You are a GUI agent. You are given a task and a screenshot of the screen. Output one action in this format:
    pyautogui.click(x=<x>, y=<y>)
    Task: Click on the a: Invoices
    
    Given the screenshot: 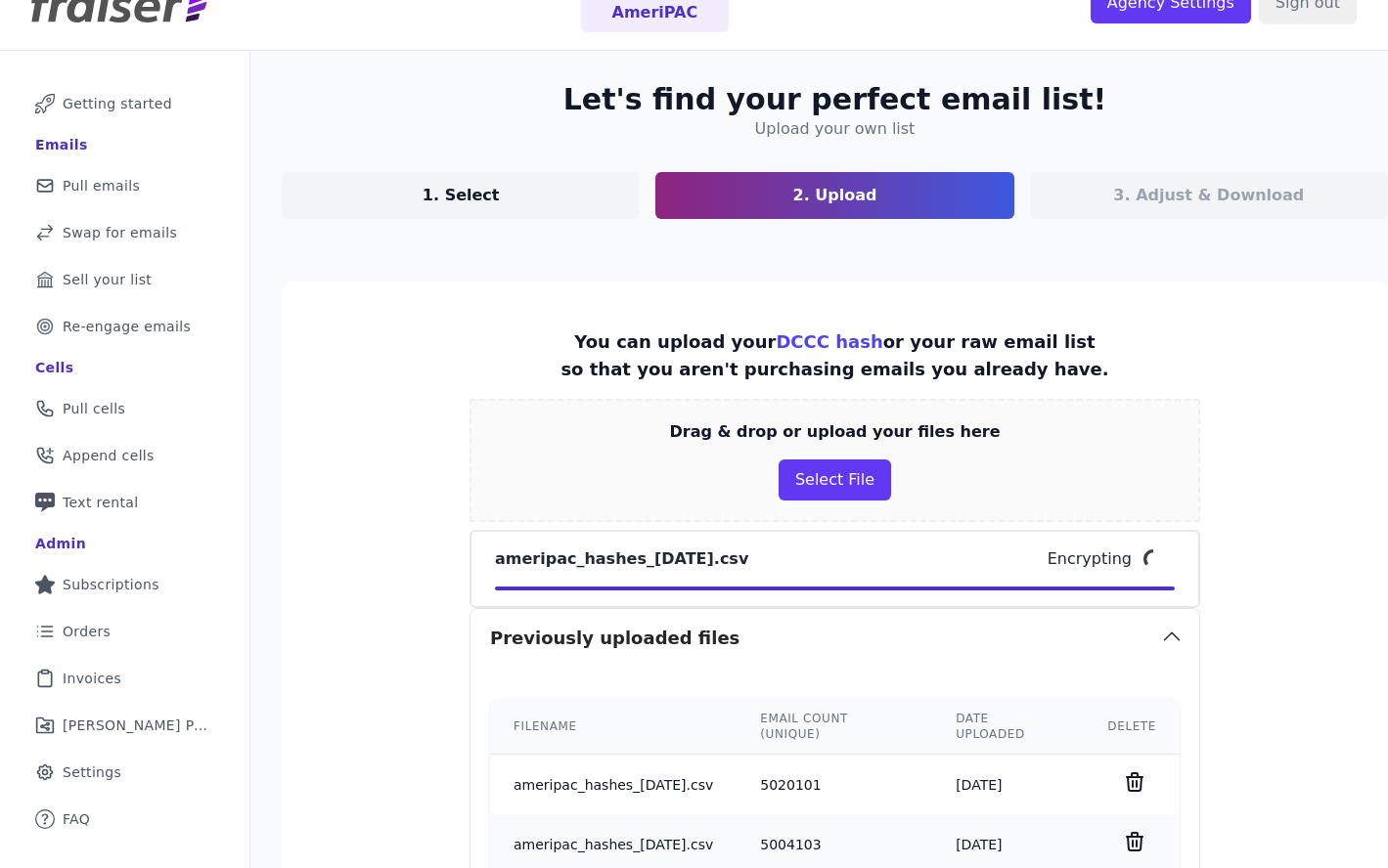 What is the action you would take?
    pyautogui.click(x=124, y=678)
    